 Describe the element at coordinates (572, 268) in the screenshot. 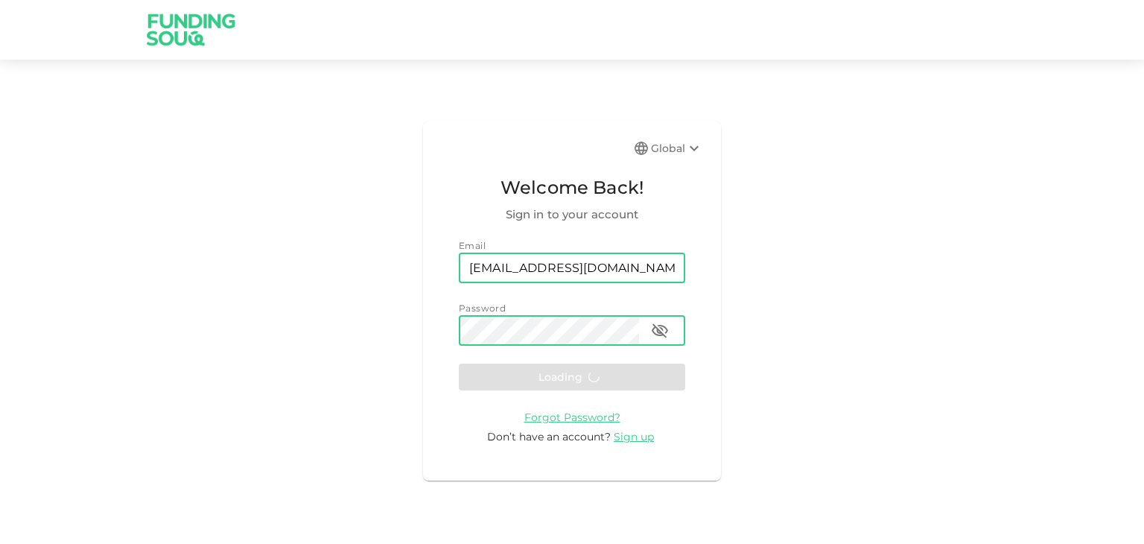

I see `div: email` at that location.